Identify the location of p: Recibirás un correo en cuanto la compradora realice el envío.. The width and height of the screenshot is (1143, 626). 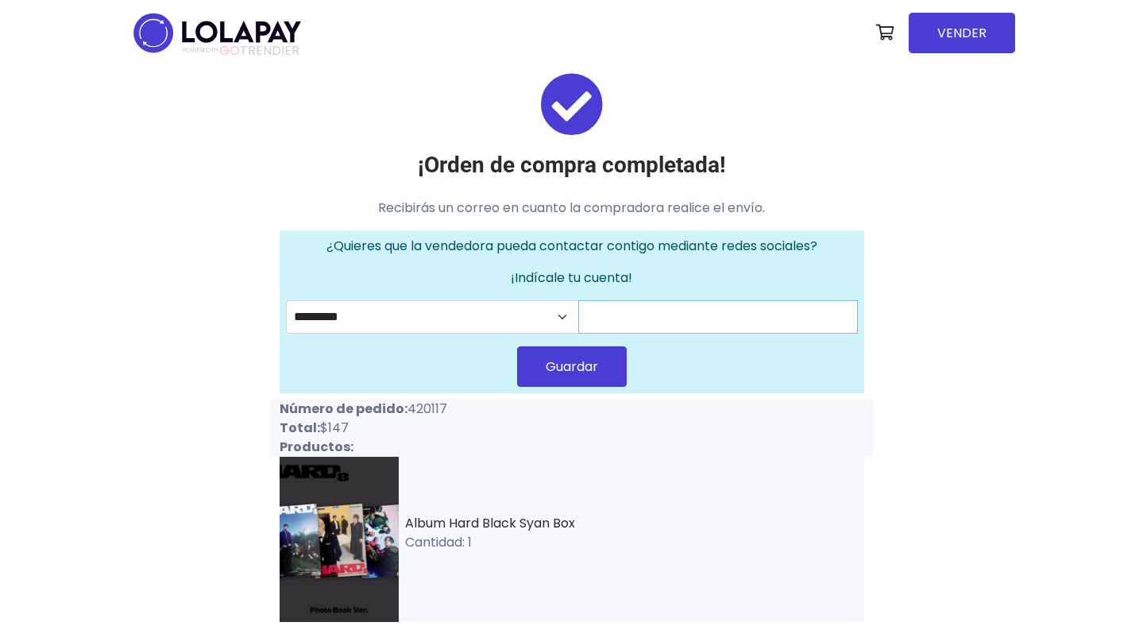
(572, 208).